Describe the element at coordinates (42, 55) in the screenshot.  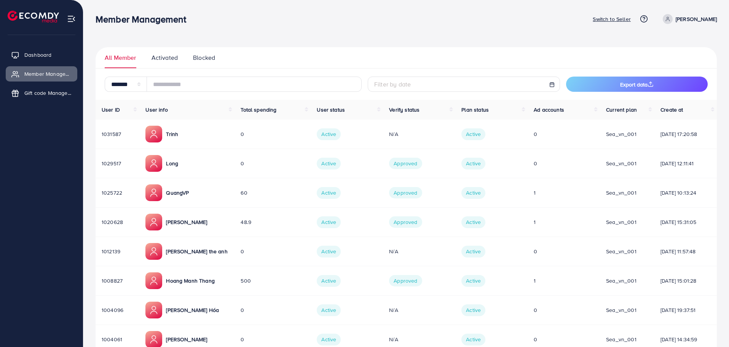
I see `a: Dashboard` at that location.